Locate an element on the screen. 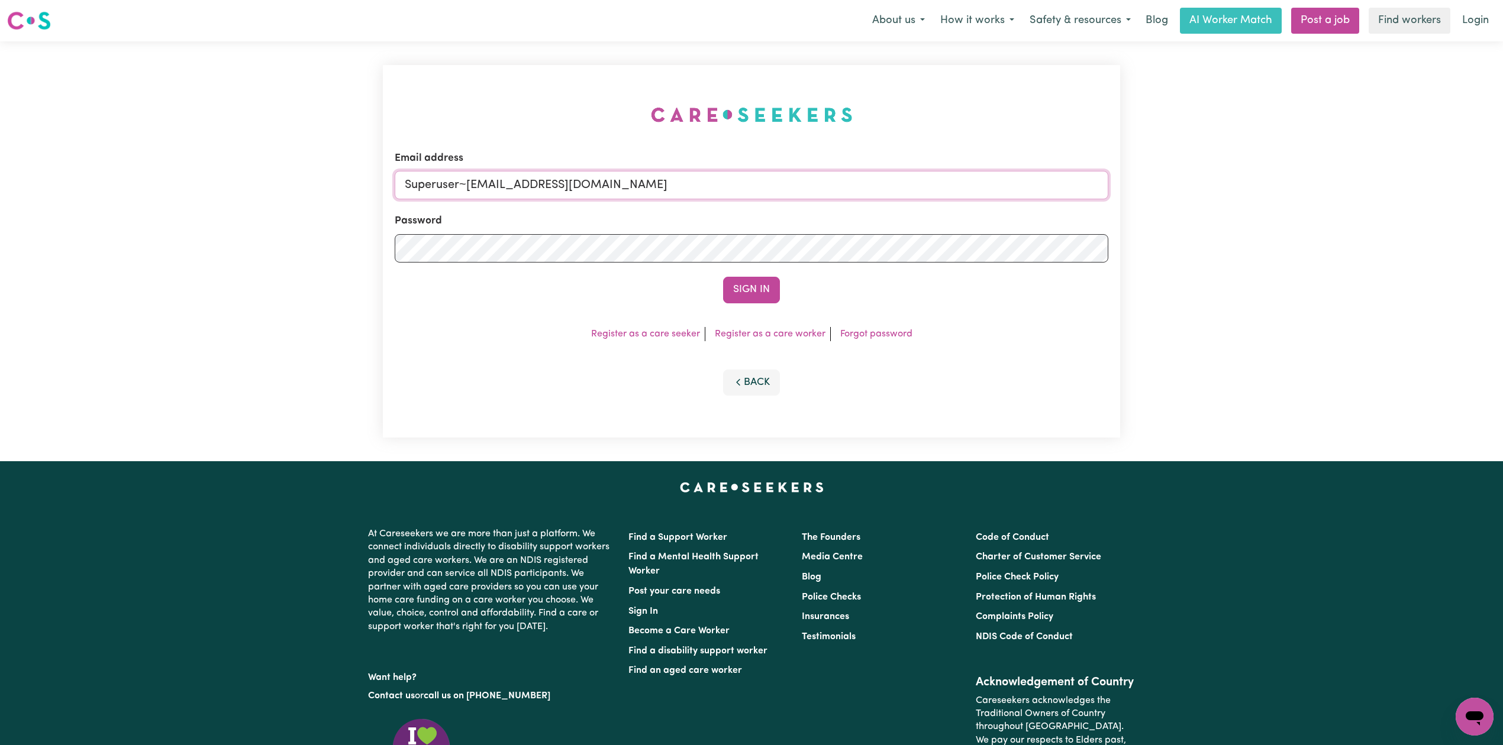 Image resolution: width=1503 pixels, height=745 pixels. a: Register as a care worker is located at coordinates (770, 334).